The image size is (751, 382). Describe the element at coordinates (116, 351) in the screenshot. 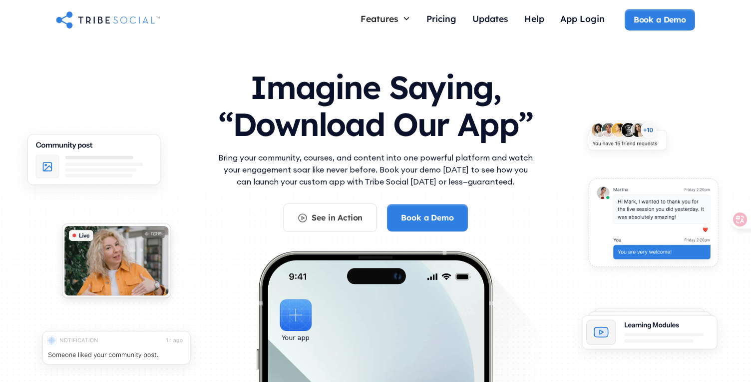

I see `img: An illustration of push notification` at that location.